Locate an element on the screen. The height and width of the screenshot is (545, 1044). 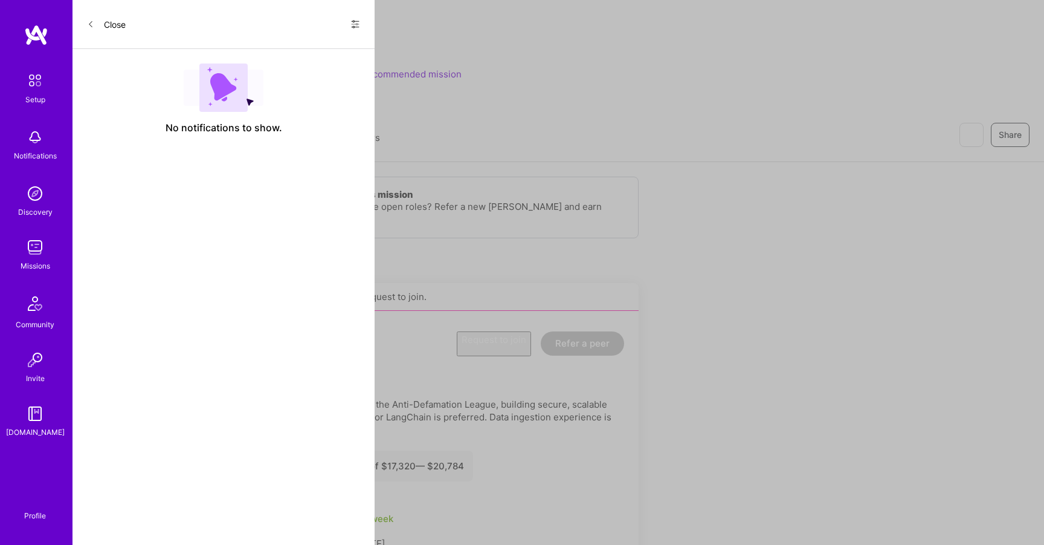
img: logo is located at coordinates (36, 35).